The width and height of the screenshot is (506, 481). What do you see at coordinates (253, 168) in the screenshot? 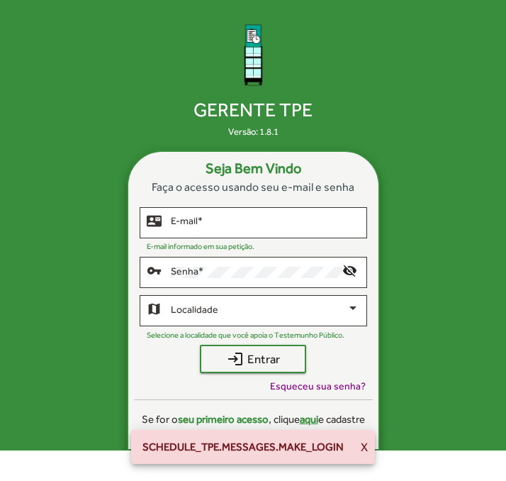
I see `strong: Seja Bem Vindo` at bounding box center [253, 168].